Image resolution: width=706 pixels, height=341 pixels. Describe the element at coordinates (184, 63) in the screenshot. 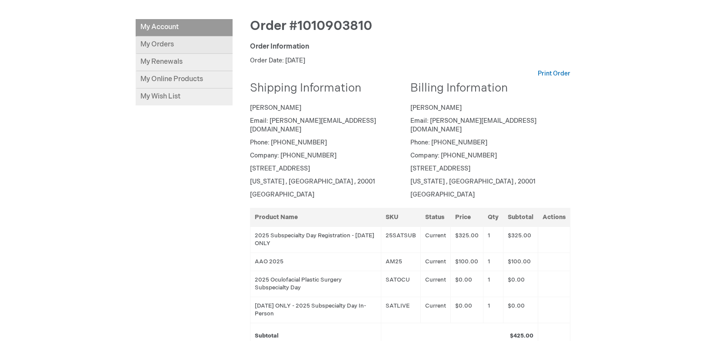

I see `a: My Renewals` at that location.